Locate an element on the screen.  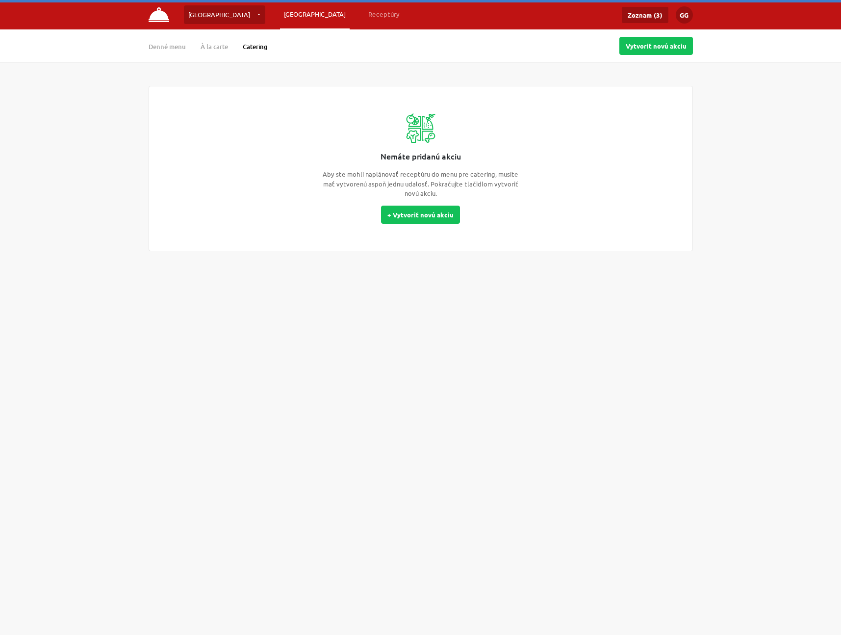
a: À la carte is located at coordinates (214, 47).